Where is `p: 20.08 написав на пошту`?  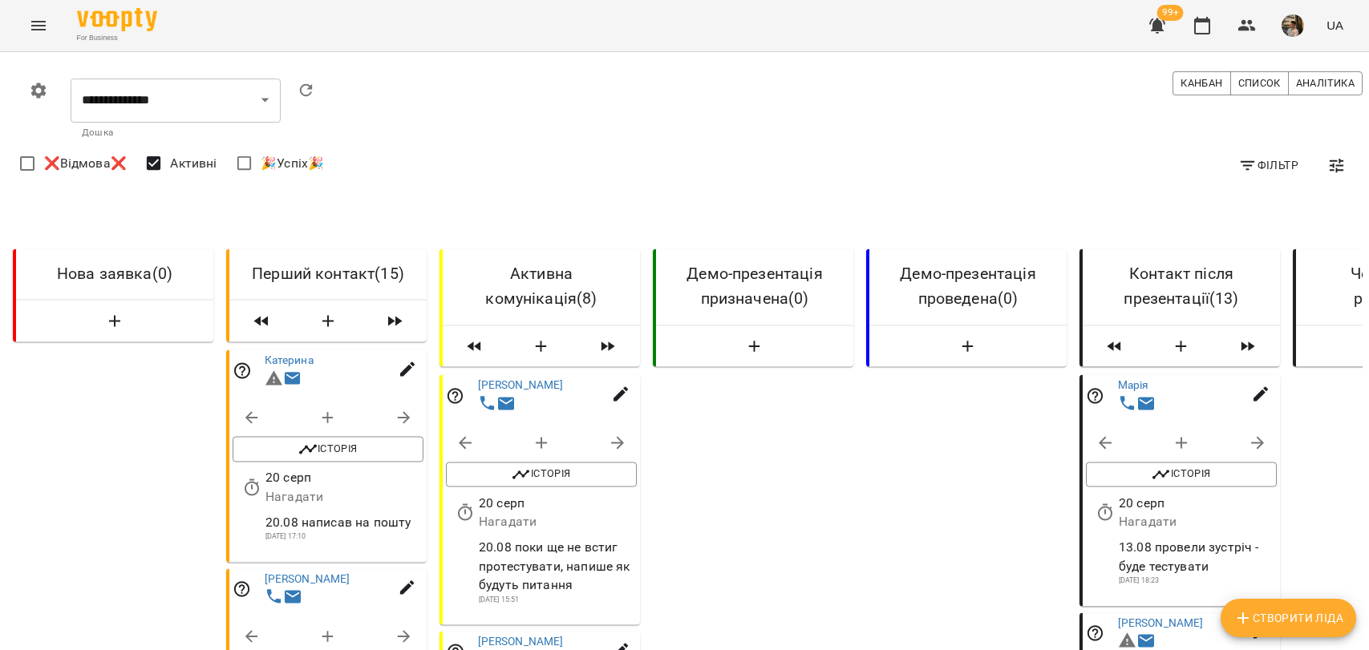
p: 20.08 написав на пошту is located at coordinates (344, 522).